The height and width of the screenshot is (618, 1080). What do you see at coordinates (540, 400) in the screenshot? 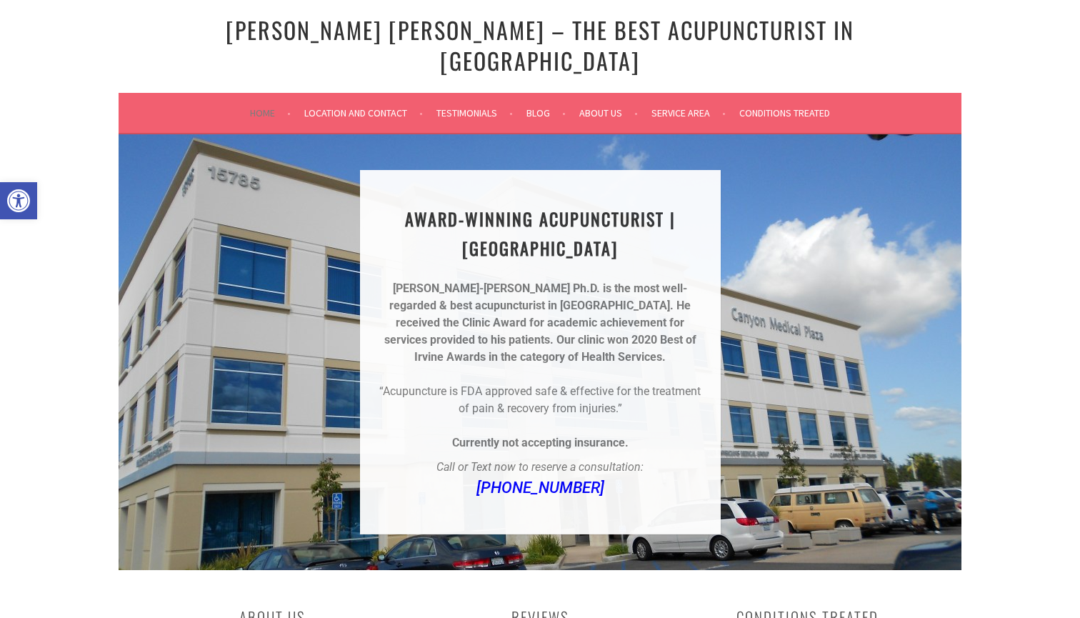
I see `p: “Acupuncture is FDA approved safe & effective for the treatment of pain & recovery from injuries.”` at bounding box center [540, 400].